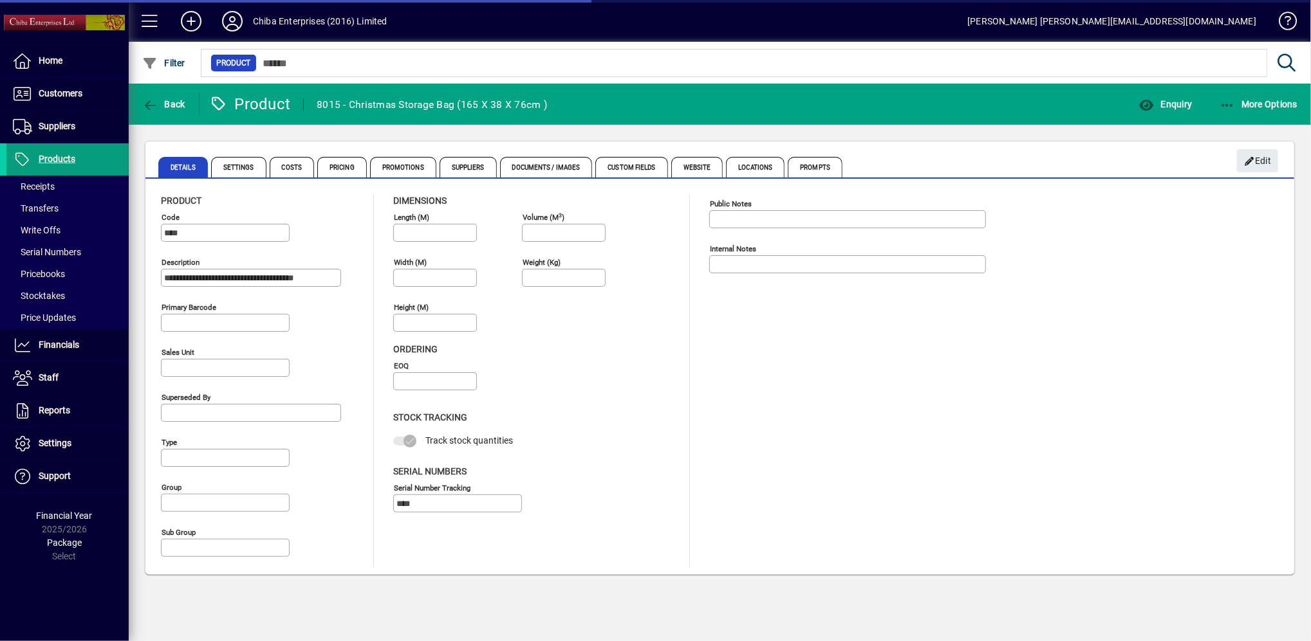  I want to click on a: Reports, so click(68, 411).